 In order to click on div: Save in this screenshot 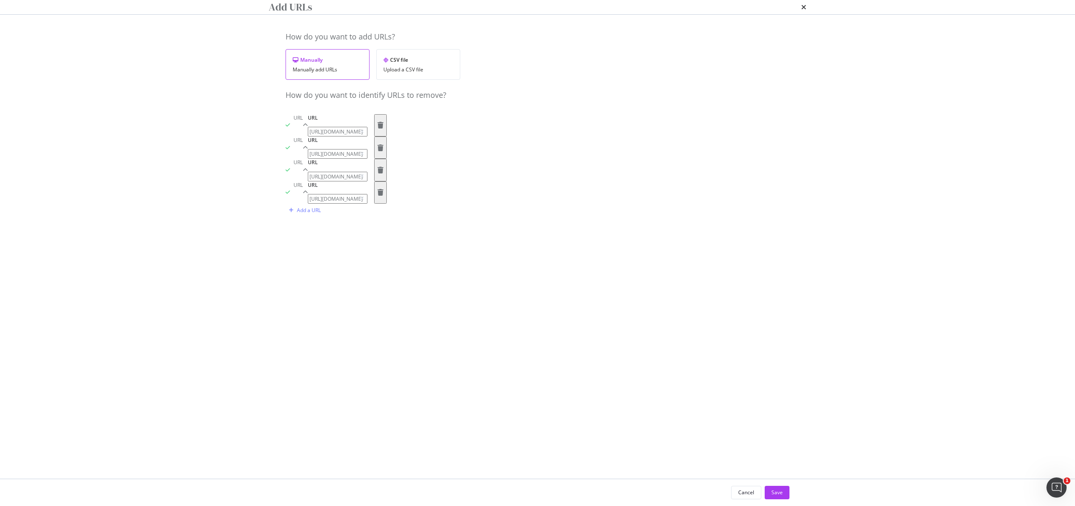, I will do `click(777, 492)`.